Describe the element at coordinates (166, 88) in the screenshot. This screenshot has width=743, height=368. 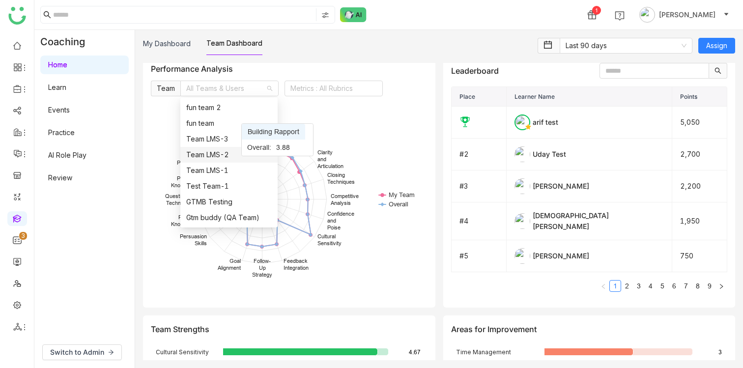
I see `span: Team` at that location.